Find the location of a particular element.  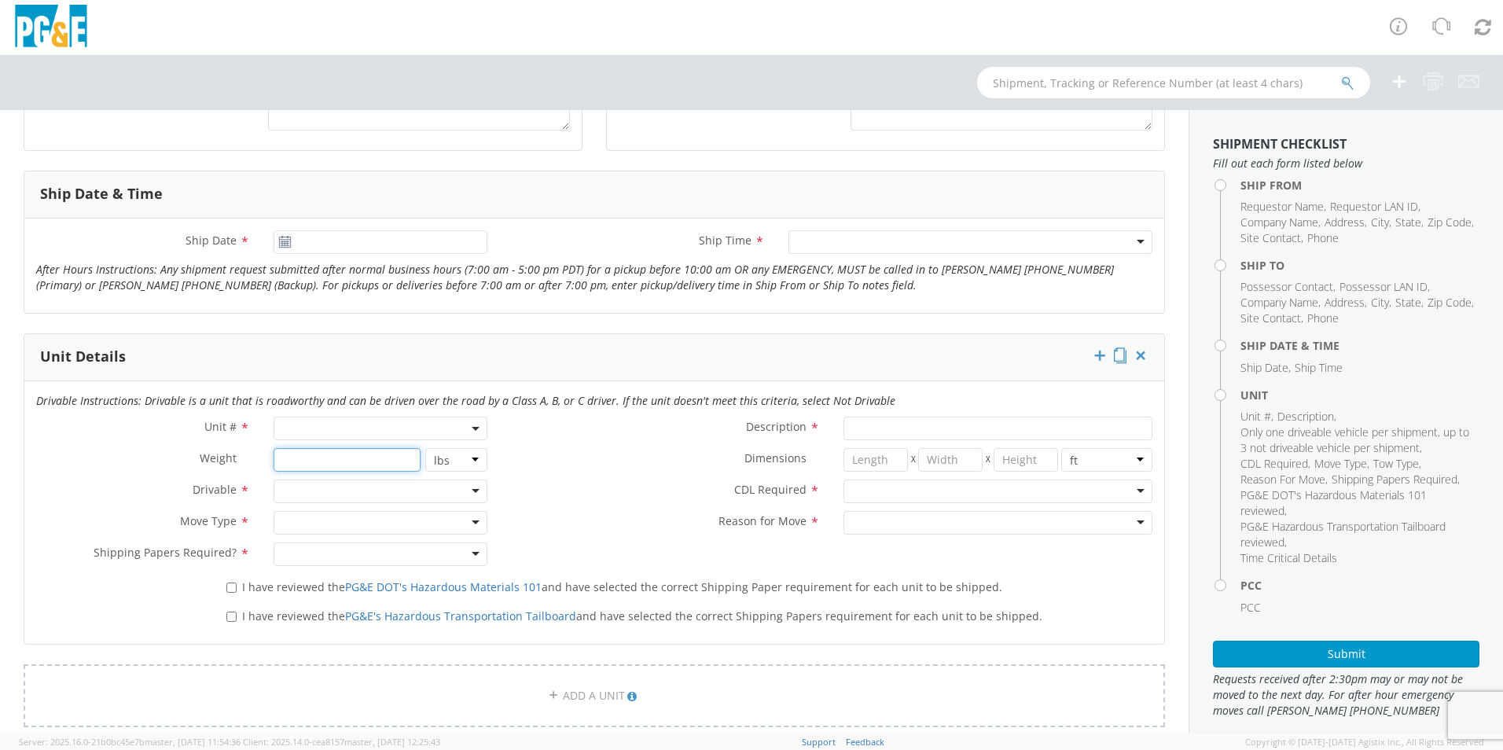

span: Drivable is located at coordinates (215, 489).